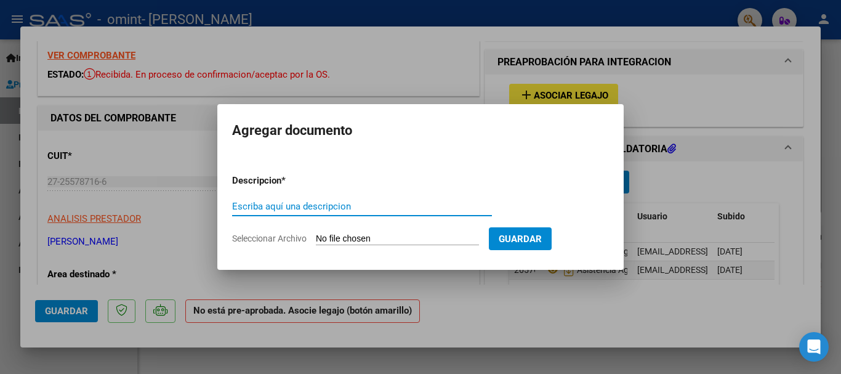  I want to click on span: Guardar, so click(520, 239).